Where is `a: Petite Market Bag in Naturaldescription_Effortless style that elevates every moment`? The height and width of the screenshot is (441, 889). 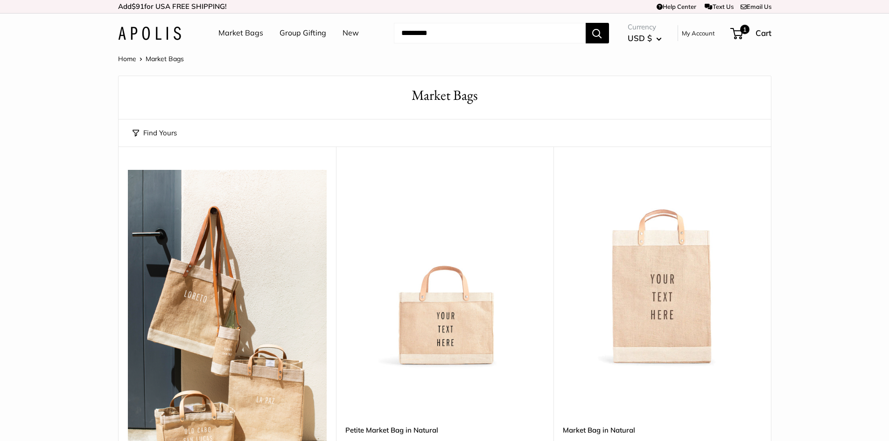 a: Petite Market Bag in Naturaldescription_Effortless style that elevates every moment is located at coordinates (445, 269).